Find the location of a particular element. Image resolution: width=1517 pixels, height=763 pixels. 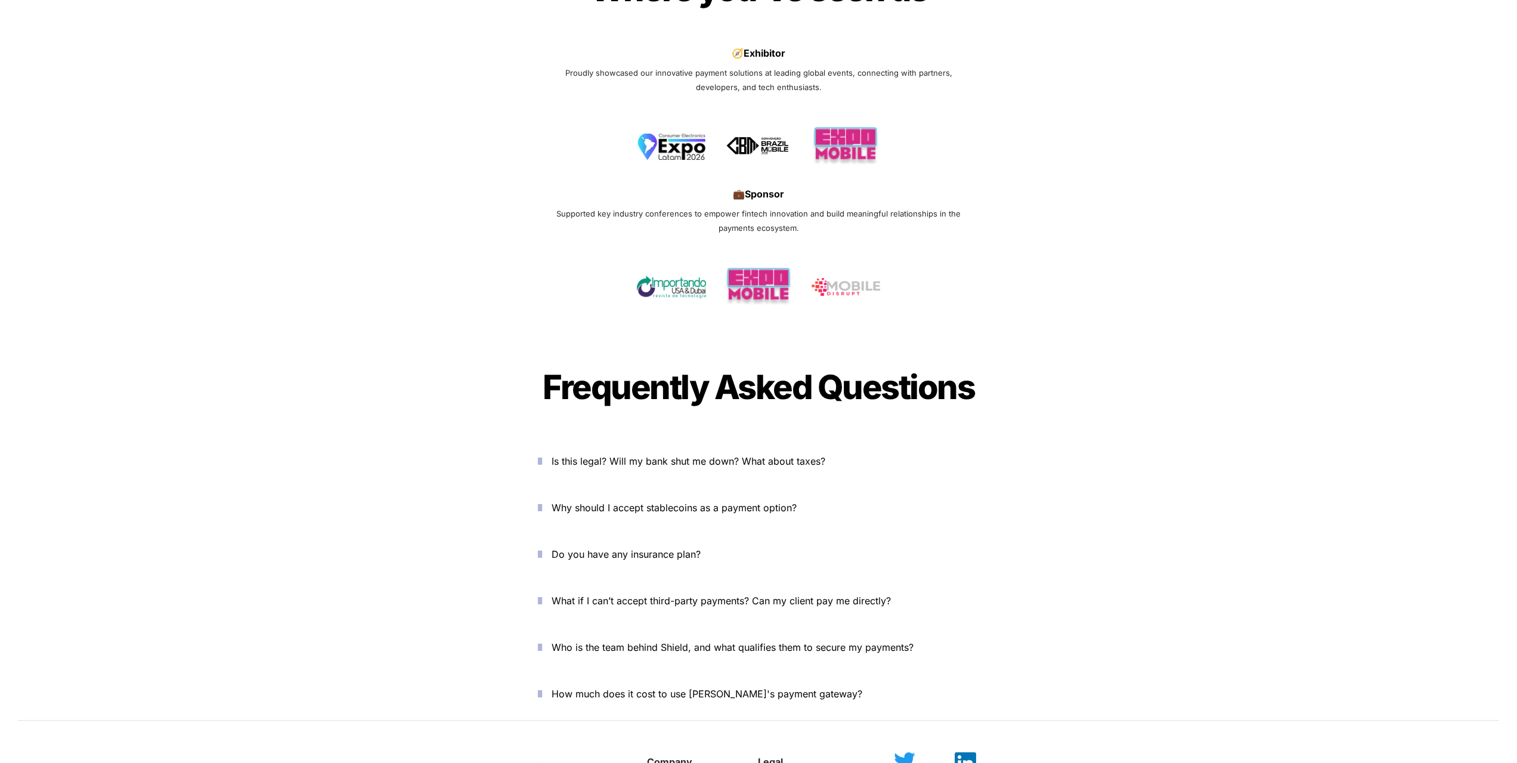

button: Is this legal? Will my bank shut me down? What about taxes? is located at coordinates (759, 461).